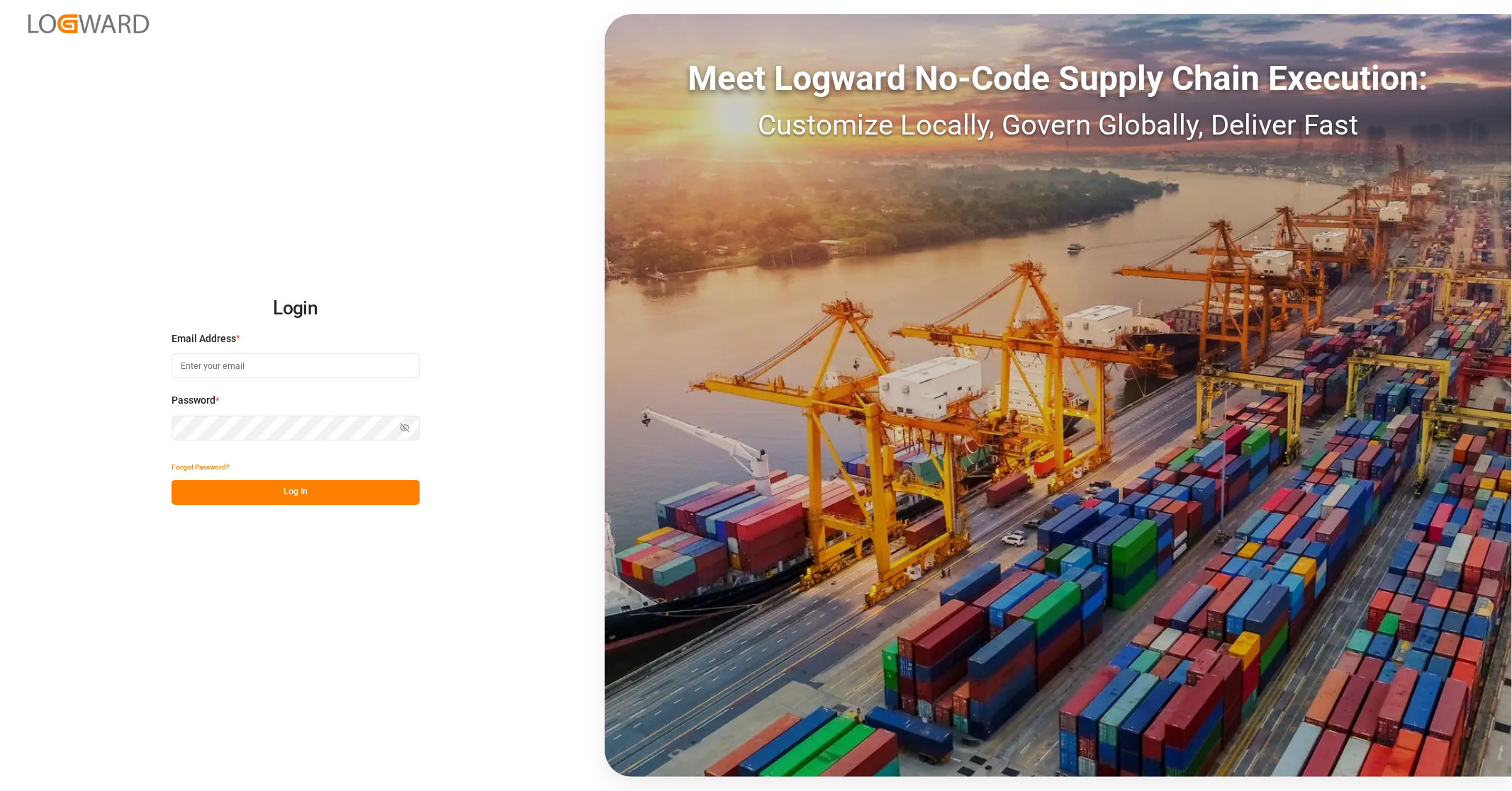 This screenshot has height=791, width=1512. Describe the element at coordinates (295, 309) in the screenshot. I see `h2: Login` at that location.